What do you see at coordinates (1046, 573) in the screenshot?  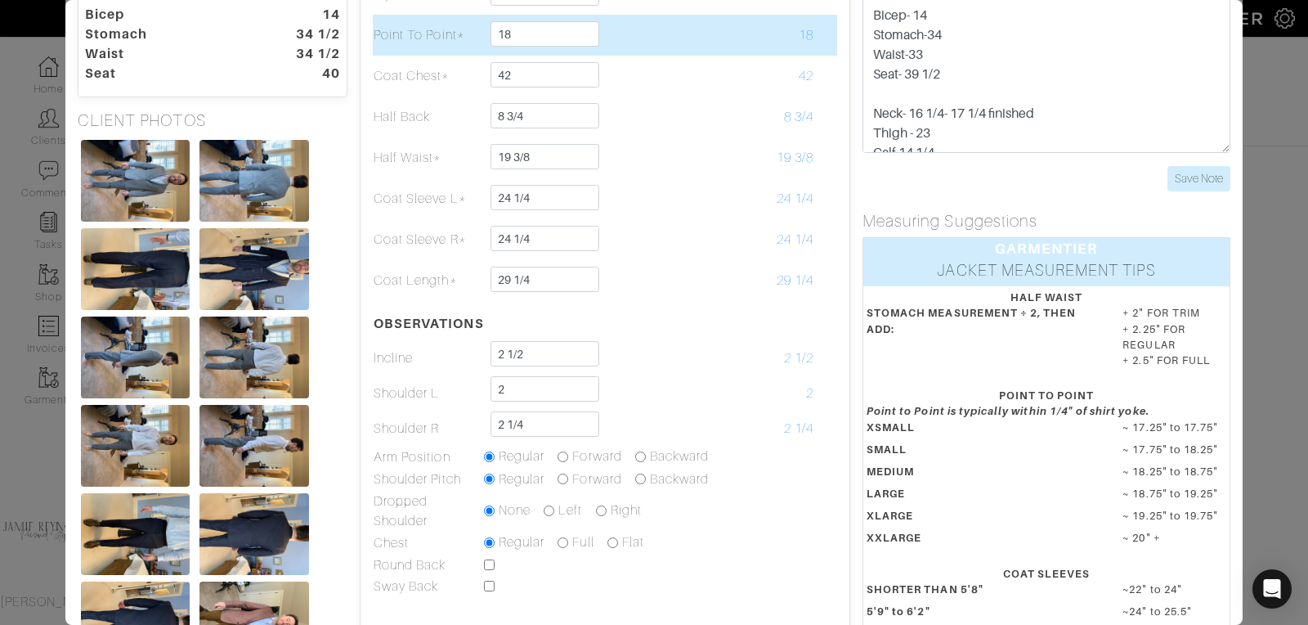 I see `div: COAT SLEEVES` at bounding box center [1046, 573].